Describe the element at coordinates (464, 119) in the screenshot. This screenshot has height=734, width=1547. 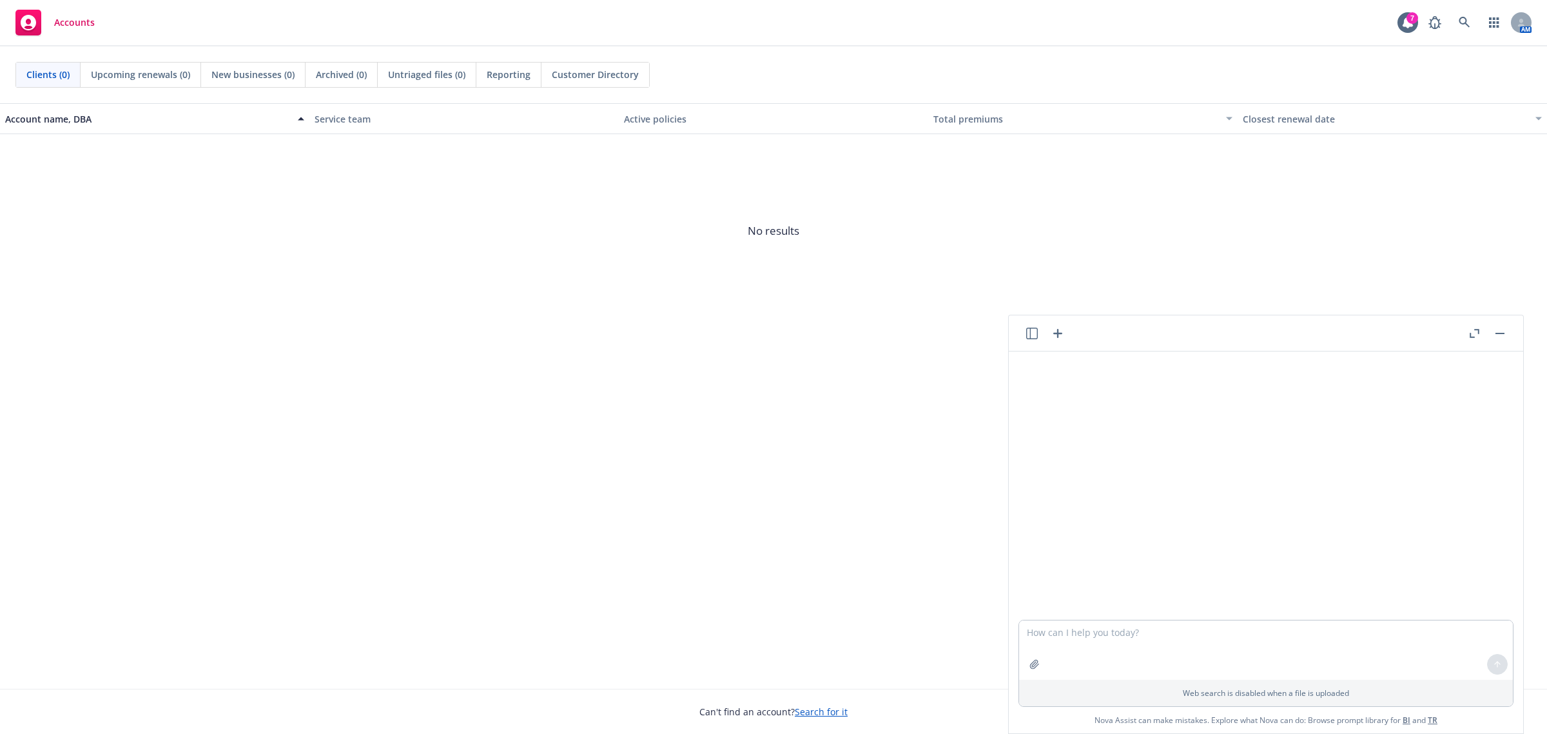
I see `div: Service team` at that location.